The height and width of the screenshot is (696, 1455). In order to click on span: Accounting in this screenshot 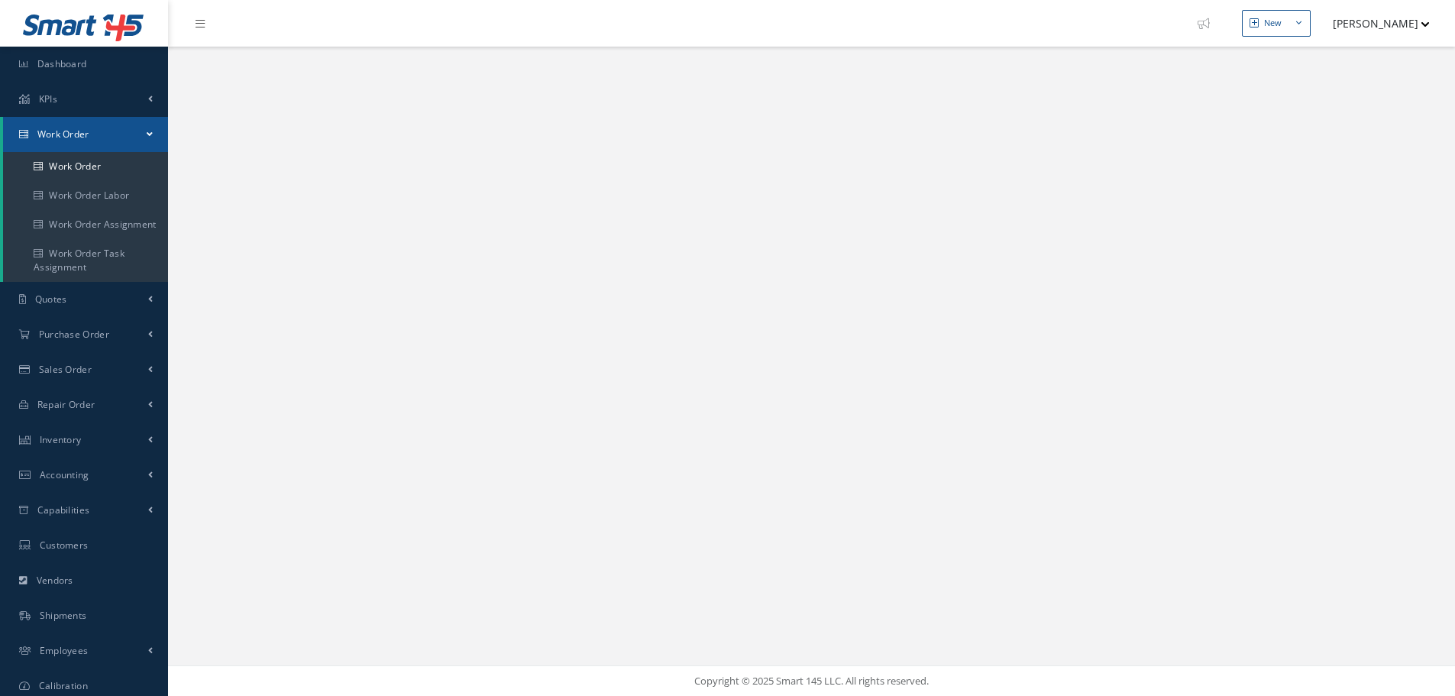, I will do `click(64, 474)`.